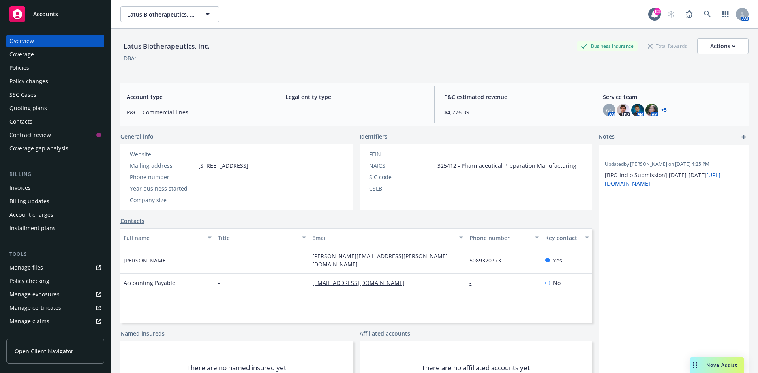 Image resolution: width=758 pixels, height=373 pixels. Describe the element at coordinates (384, 238) in the screenshot. I see `div: Email` at that location.